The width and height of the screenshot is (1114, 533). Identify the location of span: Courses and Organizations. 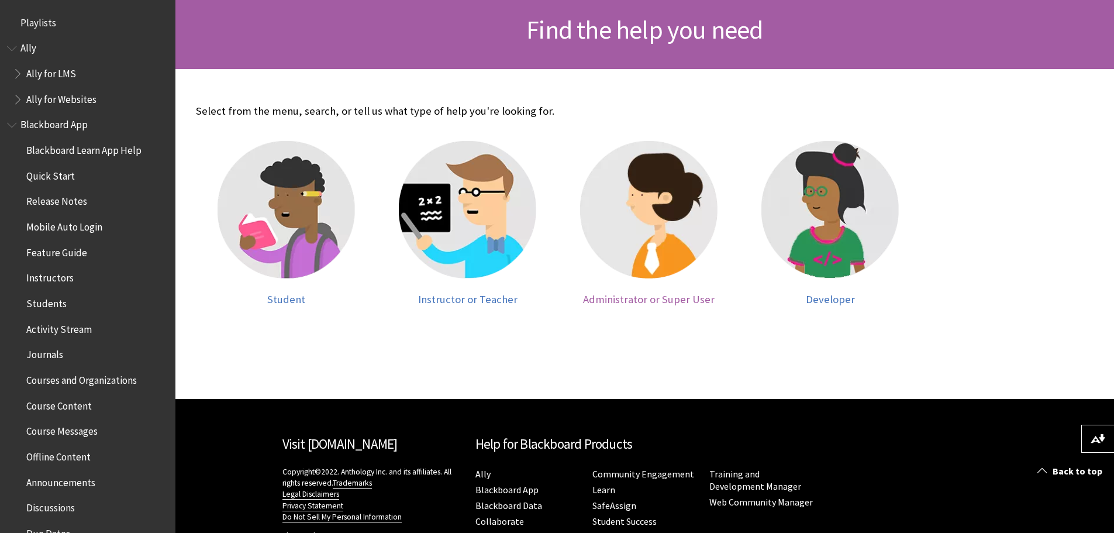
(81, 378).